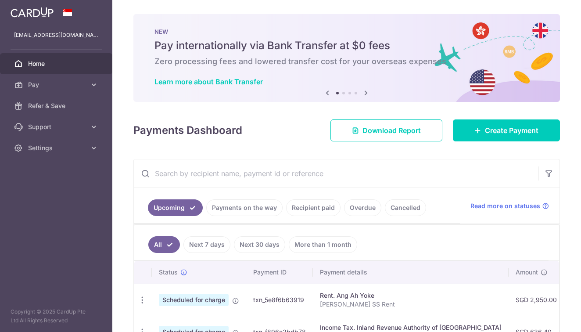  I want to click on a: Next 30 days, so click(259, 244).